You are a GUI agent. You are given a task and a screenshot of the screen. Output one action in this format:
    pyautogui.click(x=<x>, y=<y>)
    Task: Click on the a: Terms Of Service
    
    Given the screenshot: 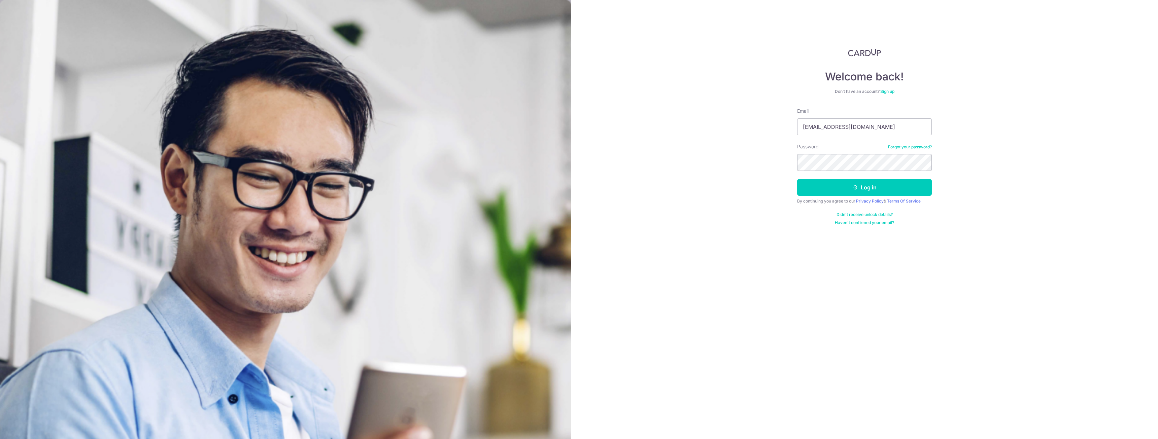 What is the action you would take?
    pyautogui.click(x=904, y=201)
    